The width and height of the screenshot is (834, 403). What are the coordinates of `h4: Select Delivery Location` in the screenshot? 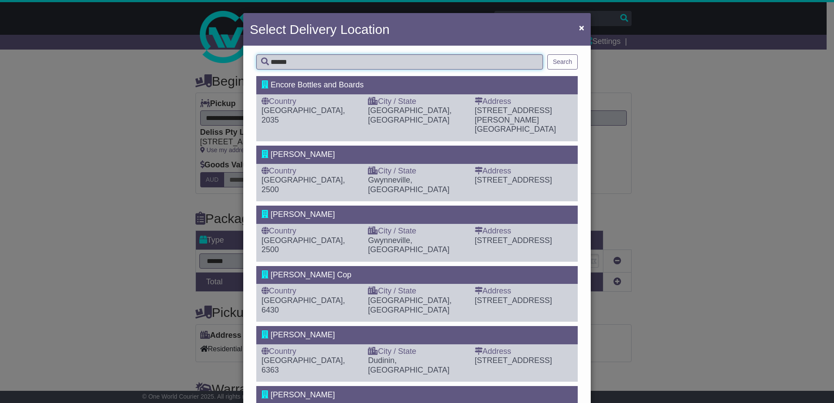 It's located at (320, 29).